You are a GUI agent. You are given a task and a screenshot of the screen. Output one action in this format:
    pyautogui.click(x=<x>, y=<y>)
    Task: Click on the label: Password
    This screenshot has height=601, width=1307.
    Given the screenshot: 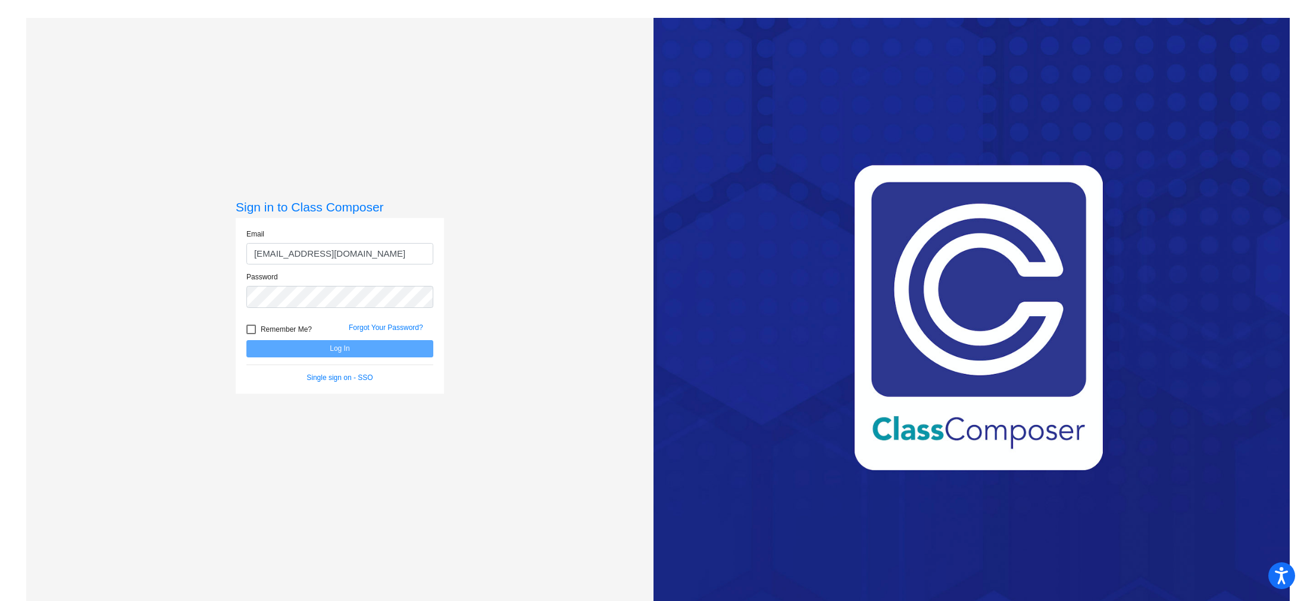 What is the action you would take?
    pyautogui.click(x=262, y=277)
    